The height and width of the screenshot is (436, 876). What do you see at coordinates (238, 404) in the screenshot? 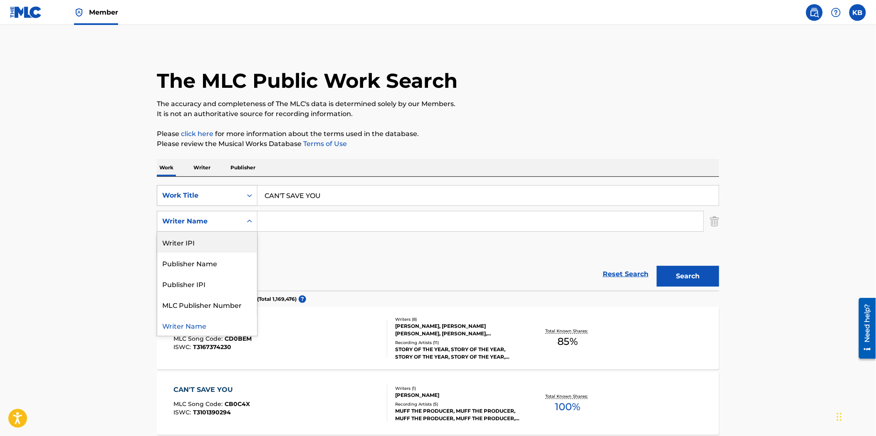
I see `span: CB0C4X` at bounding box center [238, 404].